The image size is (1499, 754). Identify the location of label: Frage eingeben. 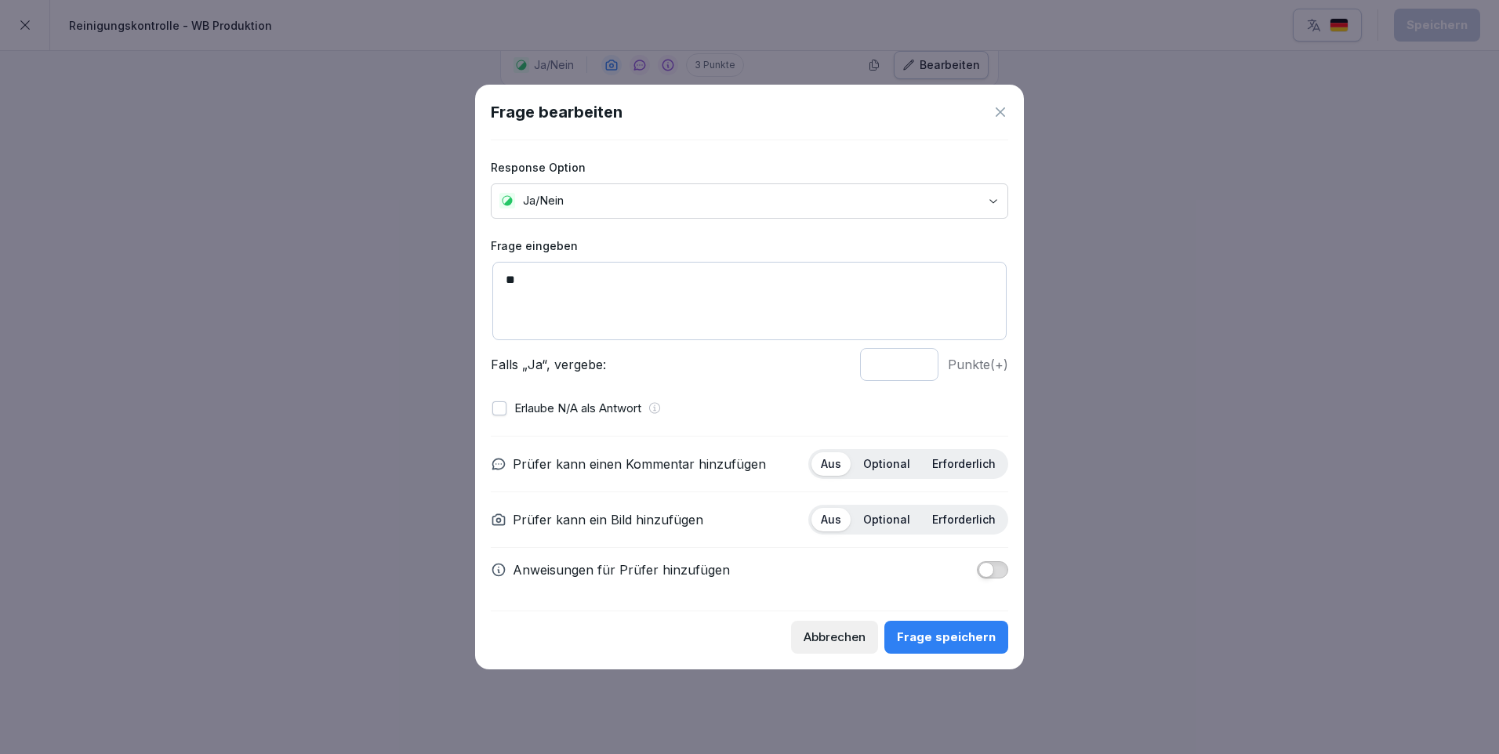
(749, 245).